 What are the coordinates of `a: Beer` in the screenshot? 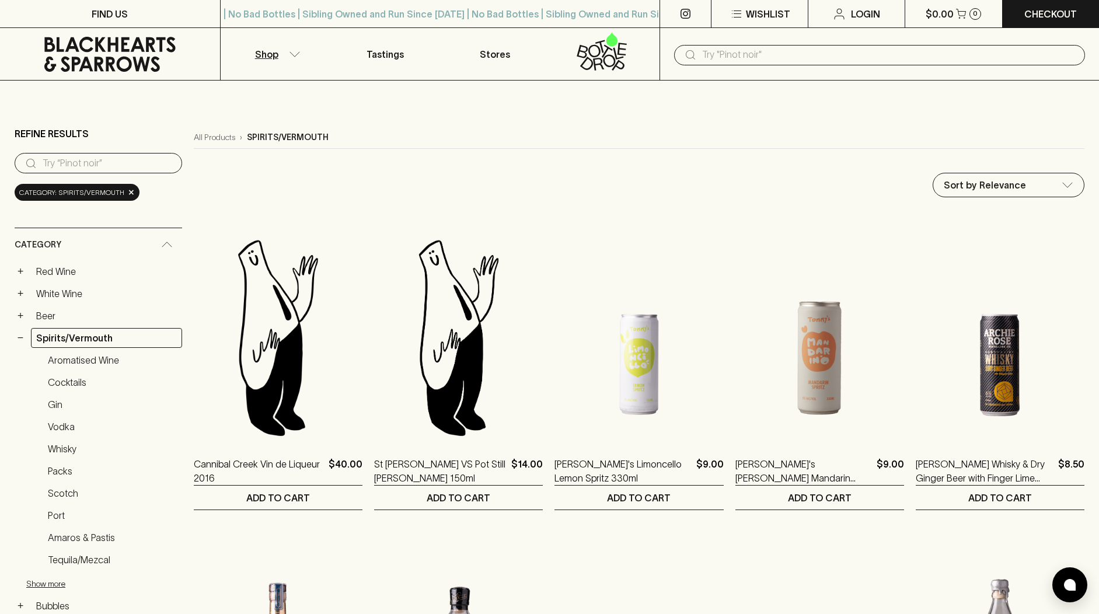 It's located at (106, 316).